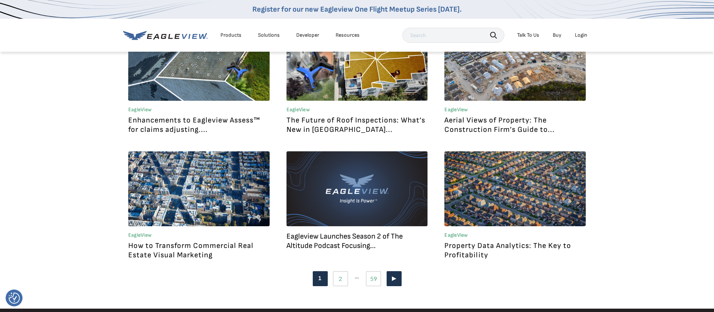 This screenshot has height=312, width=714. What do you see at coordinates (453, 35) in the screenshot?
I see `input: Search` at bounding box center [453, 35].